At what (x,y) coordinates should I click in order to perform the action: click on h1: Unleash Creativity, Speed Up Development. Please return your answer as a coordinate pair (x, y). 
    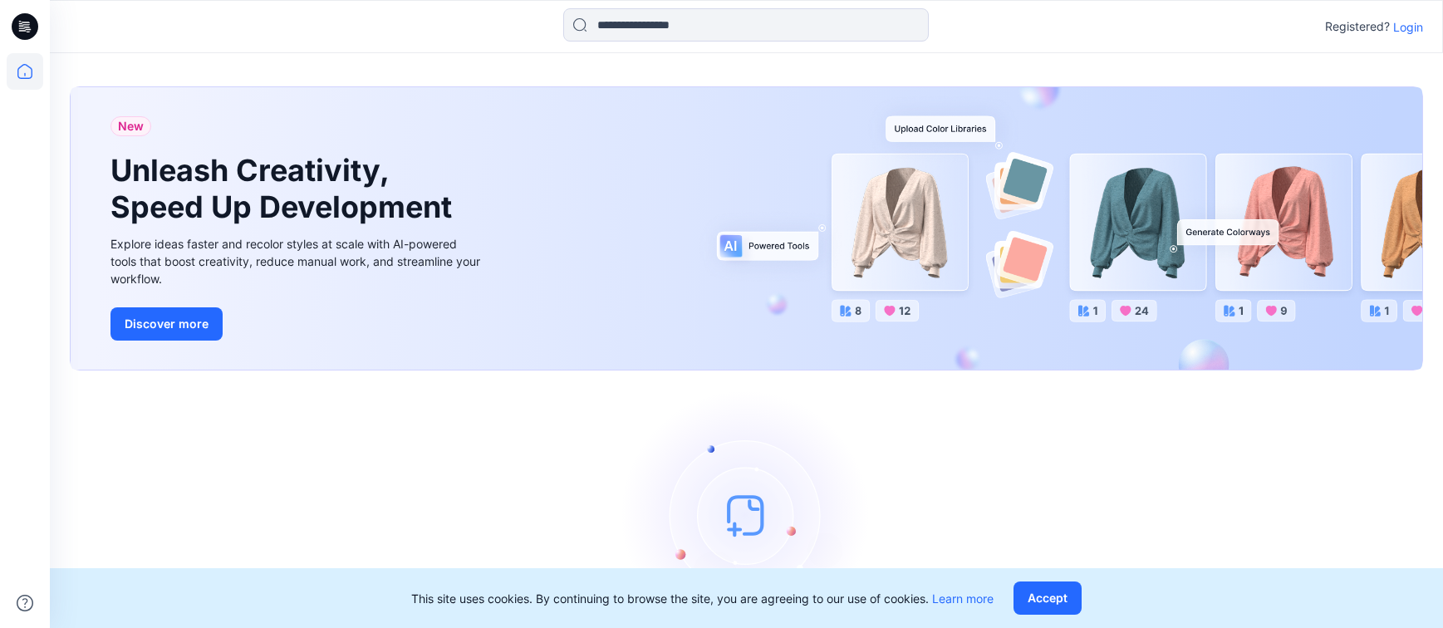
    Looking at the image, I should click on (285, 189).